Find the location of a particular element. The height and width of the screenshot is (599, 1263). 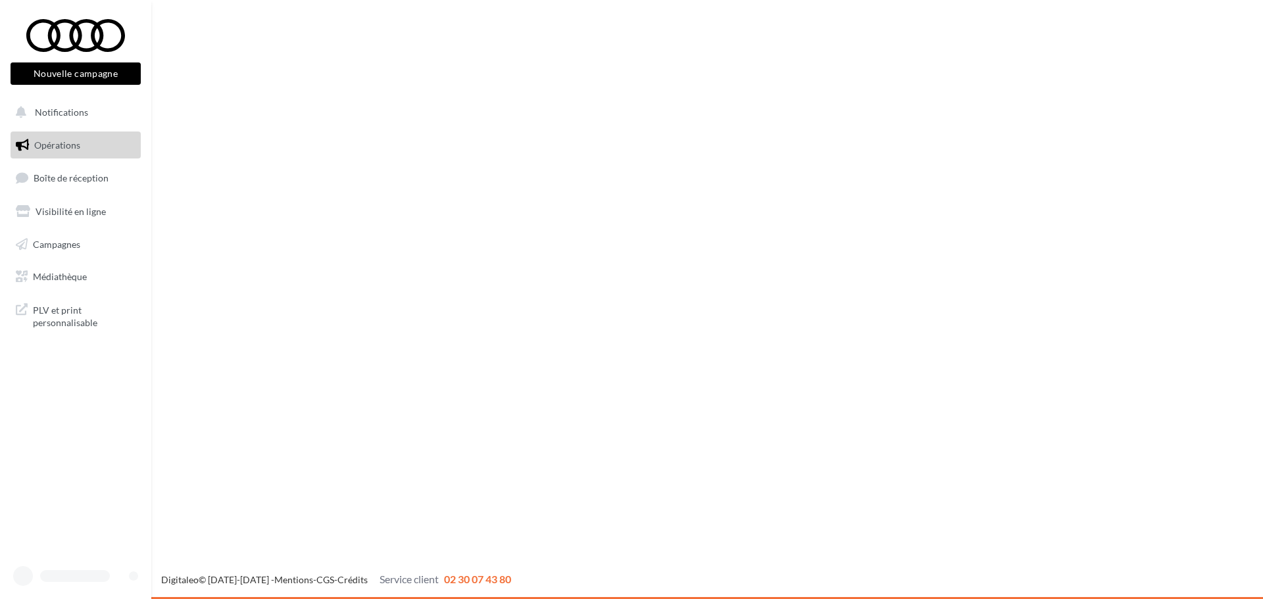

span: Service client is located at coordinates (409, 579).